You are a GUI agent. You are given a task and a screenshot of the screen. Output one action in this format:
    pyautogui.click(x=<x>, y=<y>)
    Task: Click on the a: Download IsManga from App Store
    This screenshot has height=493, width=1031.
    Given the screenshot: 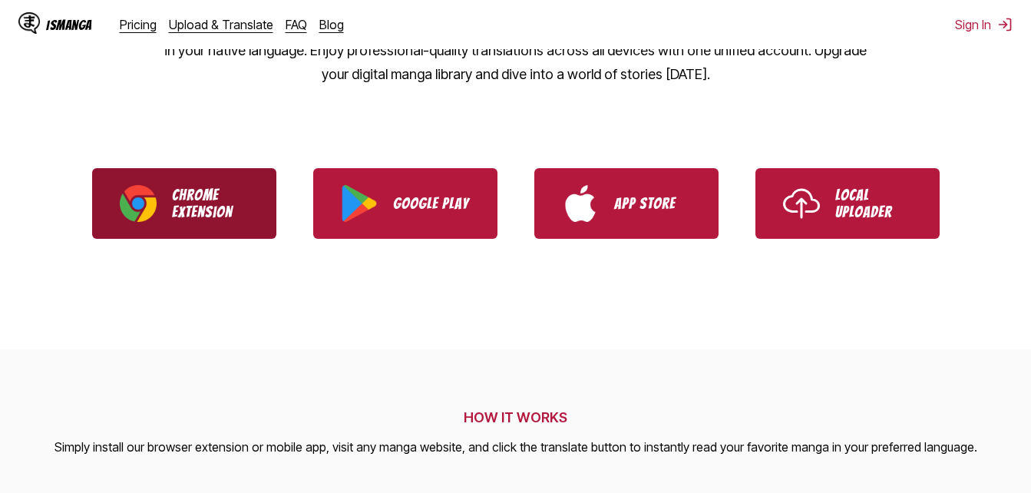 What is the action you would take?
    pyautogui.click(x=627, y=203)
    